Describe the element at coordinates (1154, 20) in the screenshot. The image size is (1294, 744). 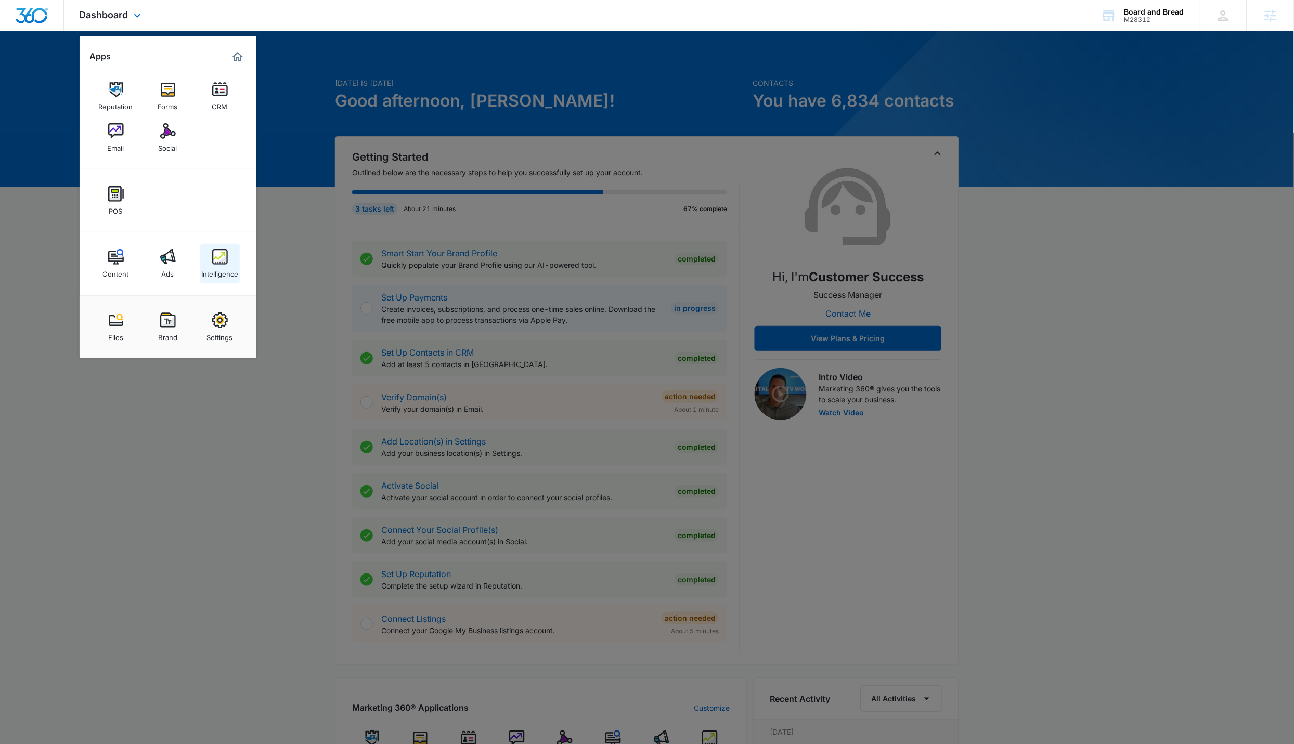
I see `div: account id` at that location.